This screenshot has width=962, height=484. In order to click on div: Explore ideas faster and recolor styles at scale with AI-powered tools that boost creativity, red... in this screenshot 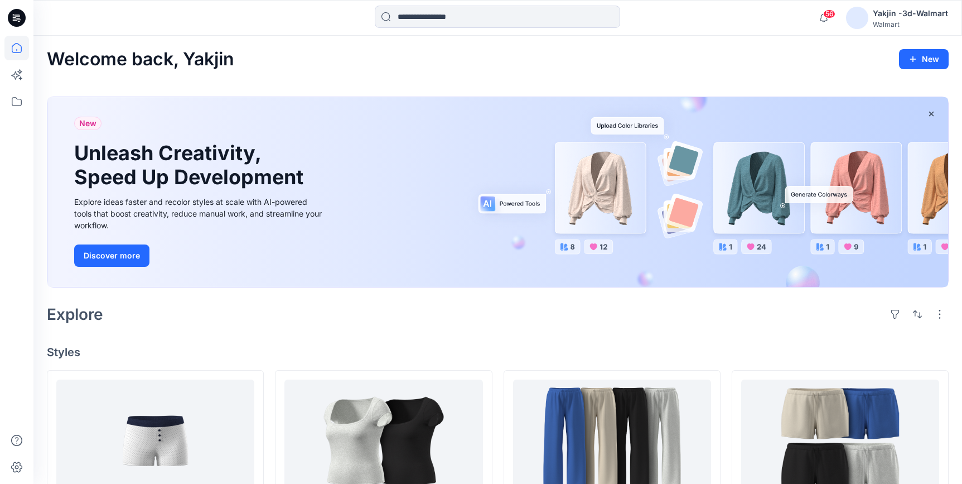, I will do `click(200, 213)`.